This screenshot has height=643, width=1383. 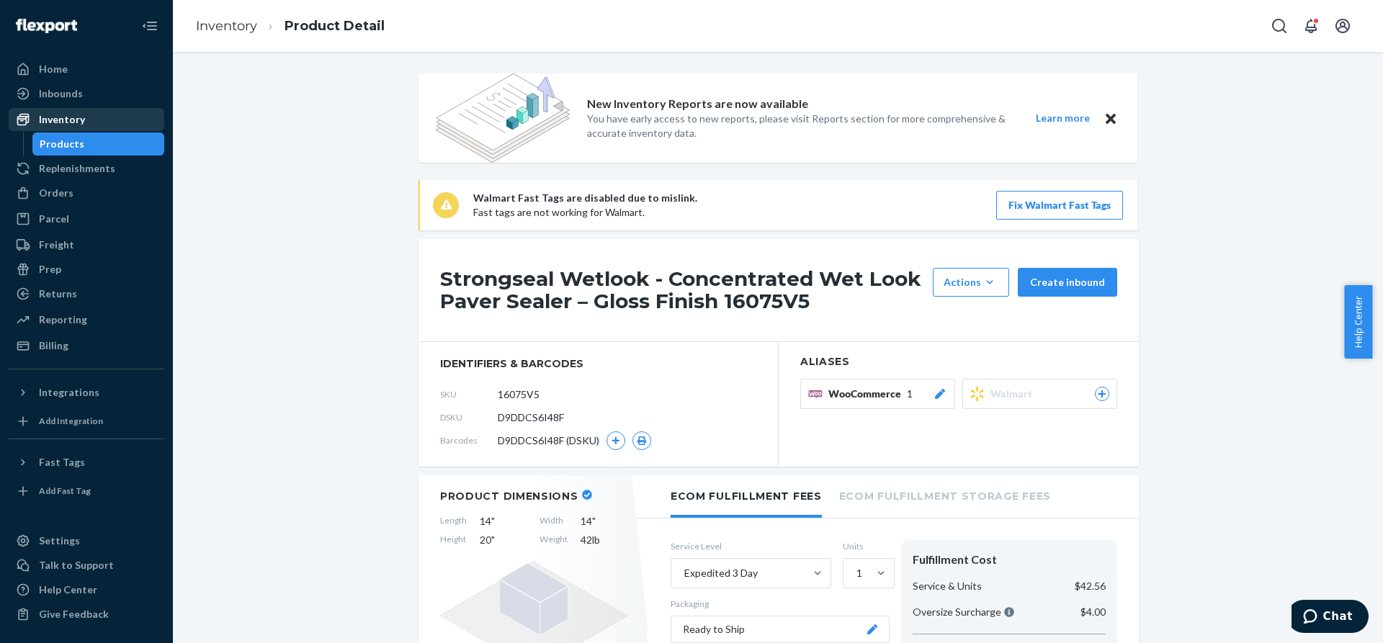 What do you see at coordinates (856, 573) in the screenshot?
I see `input: 1` at bounding box center [856, 573].